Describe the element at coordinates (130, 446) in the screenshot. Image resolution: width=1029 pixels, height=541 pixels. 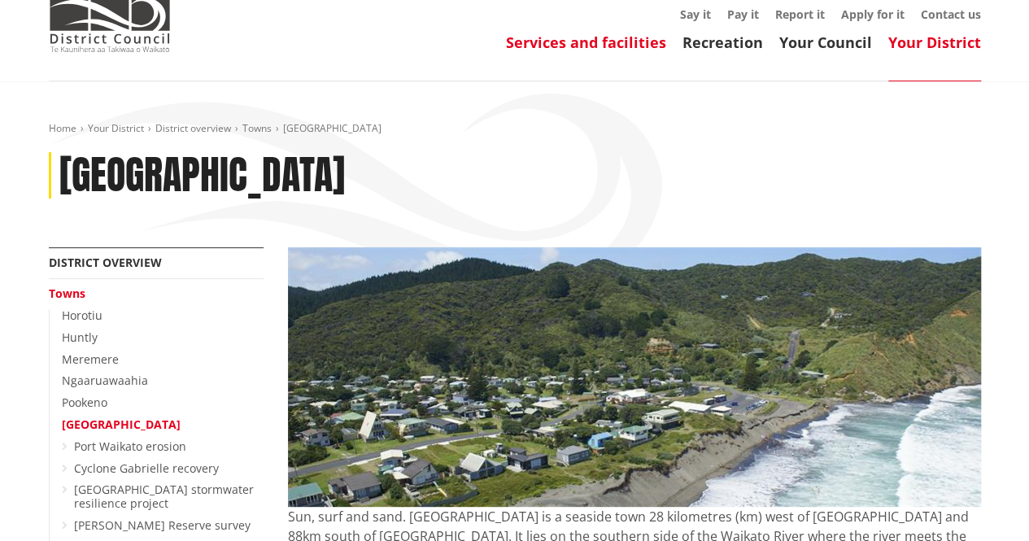
I see `a: Port Waikato erosion` at that location.